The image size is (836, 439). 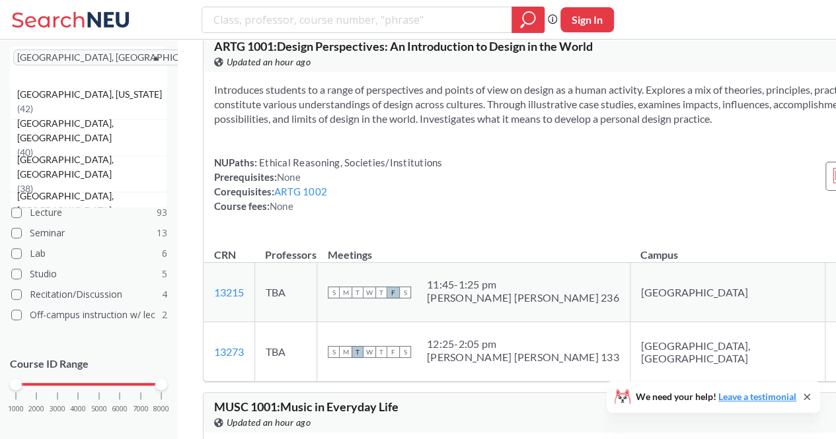 I want to click on a: ARTG 1002, so click(x=301, y=192).